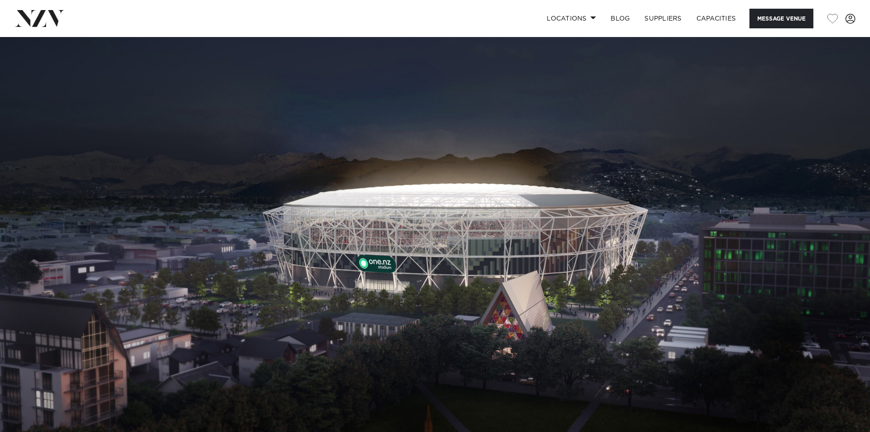  What do you see at coordinates (571, 18) in the screenshot?
I see `a: Locations` at bounding box center [571, 18].